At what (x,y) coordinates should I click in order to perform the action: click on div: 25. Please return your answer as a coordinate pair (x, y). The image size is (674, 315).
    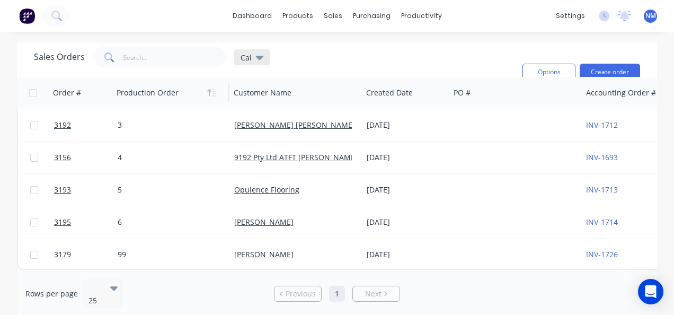
    Looking at the image, I should click on (95, 301).